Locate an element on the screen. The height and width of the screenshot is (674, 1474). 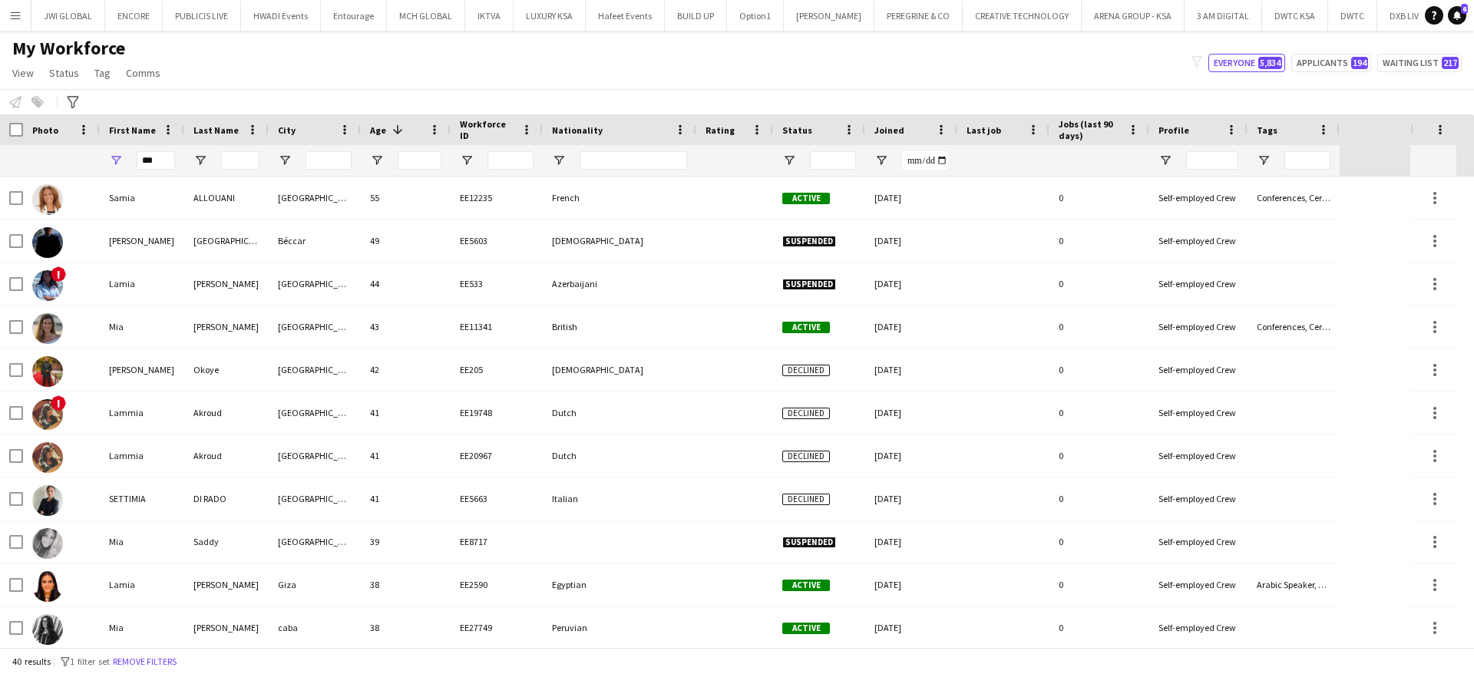
span: Workforce ID is located at coordinates (487, 130).